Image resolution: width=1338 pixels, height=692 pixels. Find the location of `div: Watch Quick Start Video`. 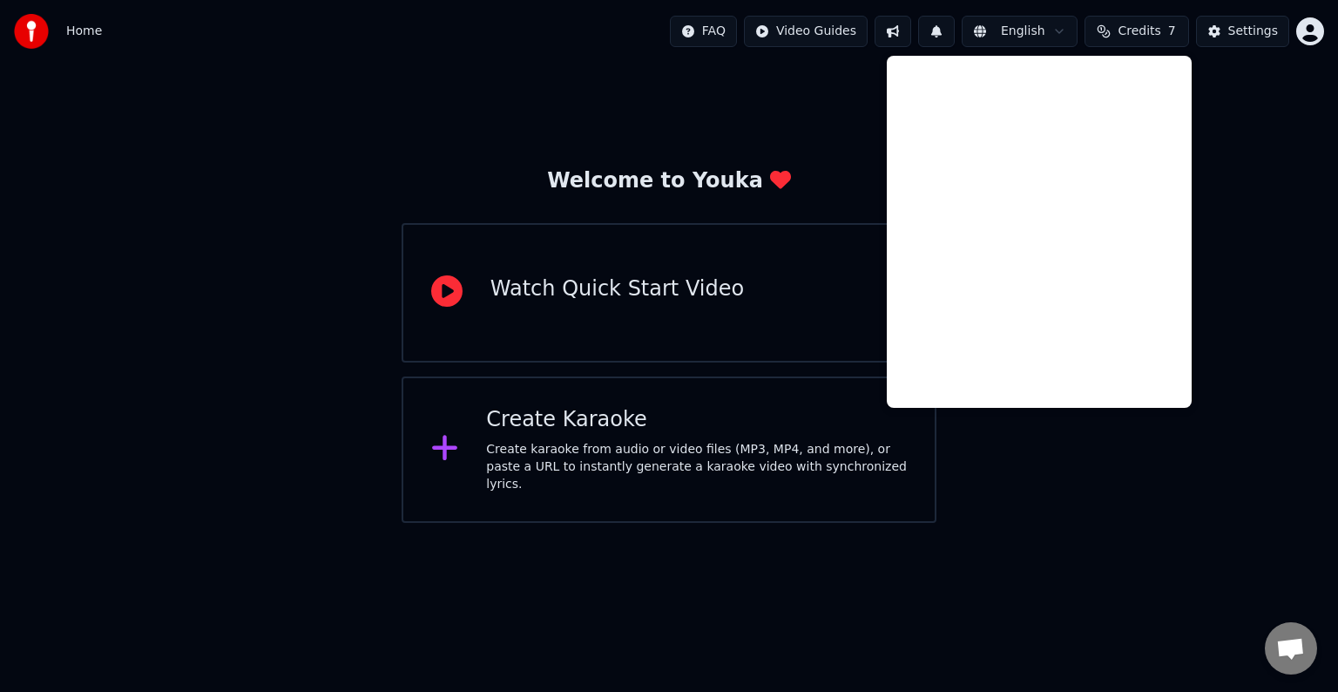

div: Watch Quick Start Video is located at coordinates (617, 289).